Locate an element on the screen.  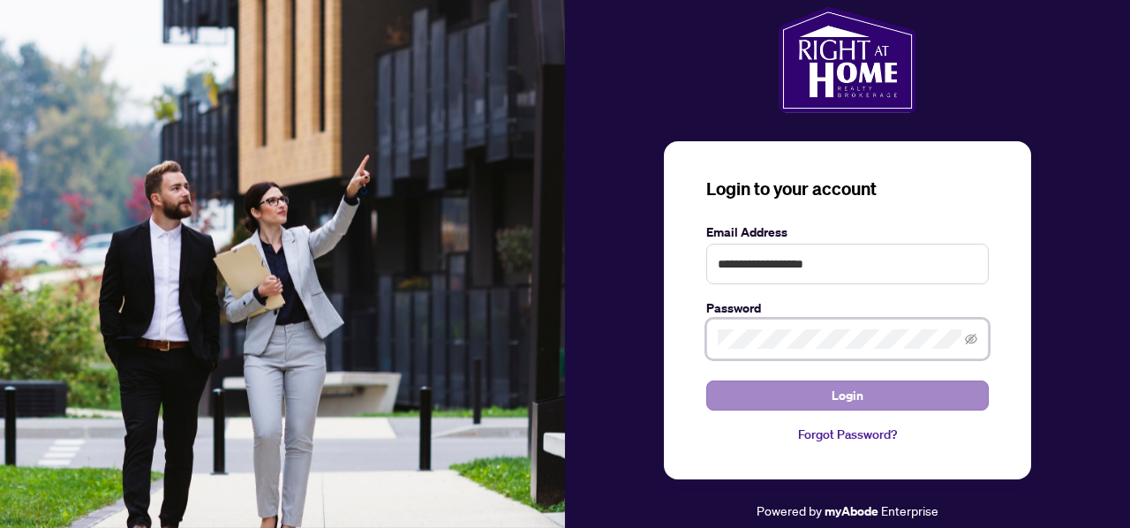
h3: Login to your account is located at coordinates (847, 189).